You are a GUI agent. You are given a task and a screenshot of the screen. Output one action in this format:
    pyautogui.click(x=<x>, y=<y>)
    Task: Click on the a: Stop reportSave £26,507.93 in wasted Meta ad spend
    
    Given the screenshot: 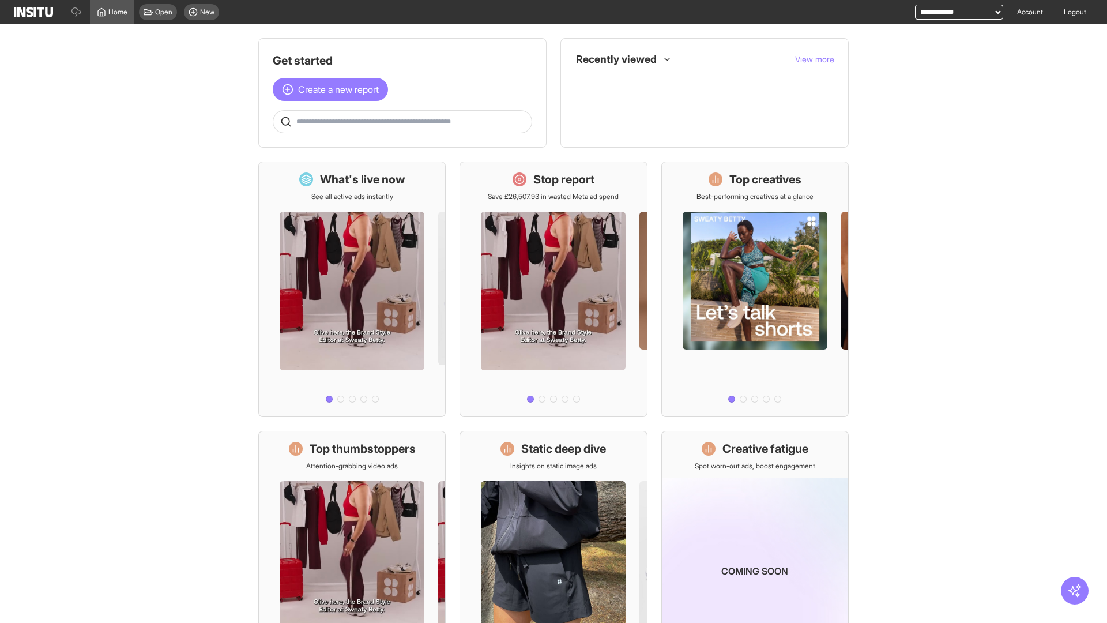 What is the action you would take?
    pyautogui.click(x=553, y=289)
    